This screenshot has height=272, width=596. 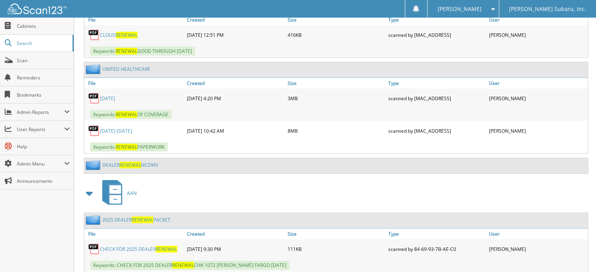 What do you see at coordinates (131, 114) in the screenshot?
I see `span: Keywords: OF COVERAGE` at bounding box center [131, 114].